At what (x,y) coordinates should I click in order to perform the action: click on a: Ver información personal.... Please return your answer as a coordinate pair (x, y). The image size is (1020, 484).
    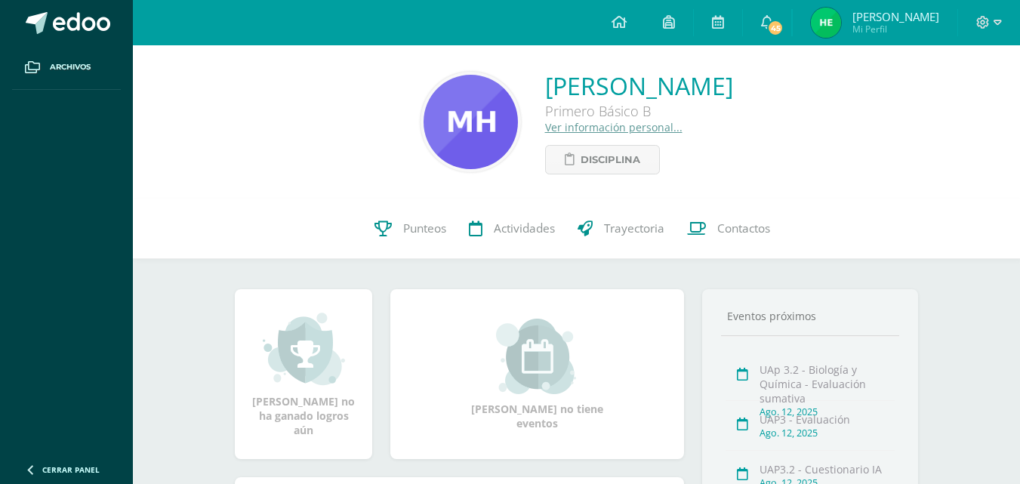
    Looking at the image, I should click on (614, 127).